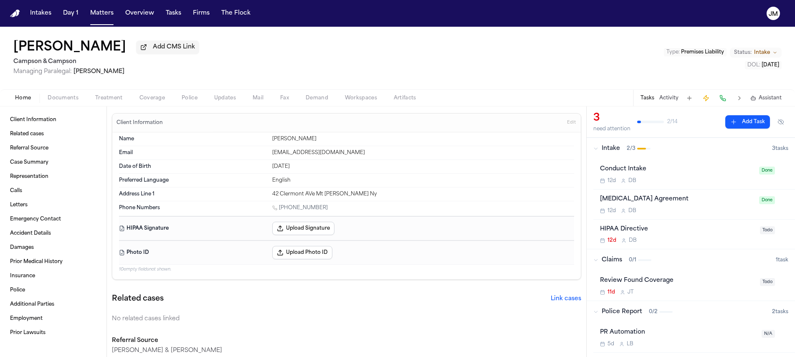 The image size is (795, 357). I want to click on div: Review Found Coverage, so click(677, 280).